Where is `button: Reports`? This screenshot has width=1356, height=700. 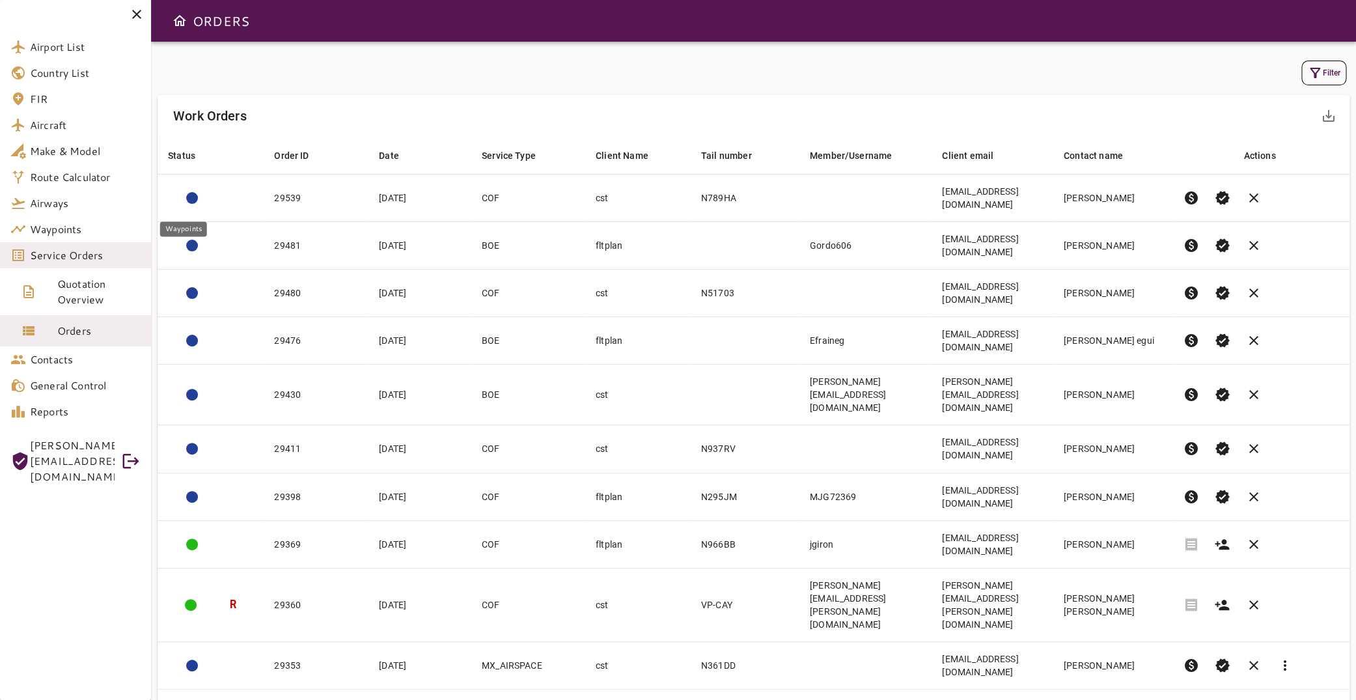
button: Reports is located at coordinates (1285, 665).